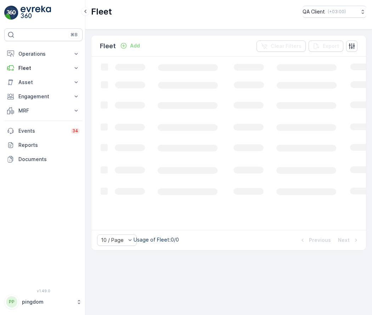 The image size is (372, 315). What do you see at coordinates (43, 302) in the screenshot?
I see `button: PPpingdom` at bounding box center [43, 302].